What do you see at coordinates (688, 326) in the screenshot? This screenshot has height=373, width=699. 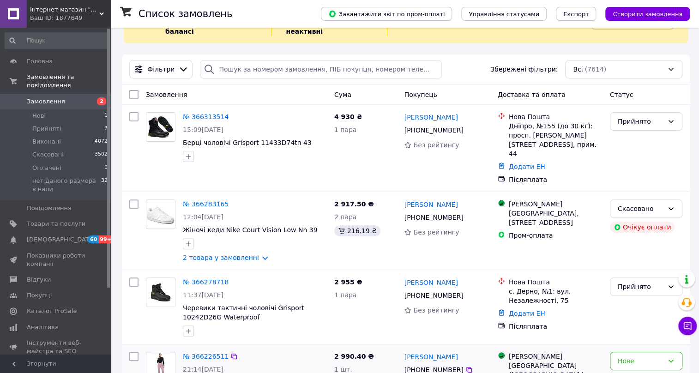 I see `button: Чат з покупцем` at bounding box center [688, 326].